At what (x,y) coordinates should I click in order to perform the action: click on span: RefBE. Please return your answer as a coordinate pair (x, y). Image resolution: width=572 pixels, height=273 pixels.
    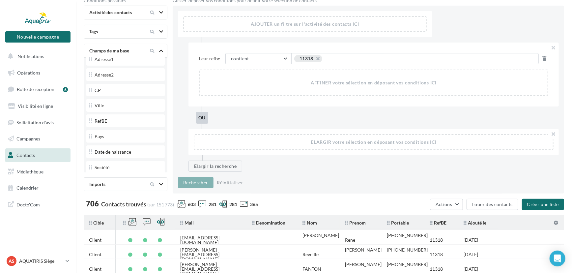
    Looking at the image, I should click on (438, 223).